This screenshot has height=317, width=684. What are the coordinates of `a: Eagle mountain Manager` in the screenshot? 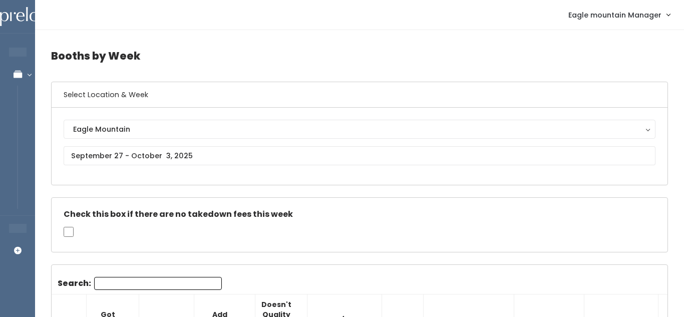 It's located at (619, 15).